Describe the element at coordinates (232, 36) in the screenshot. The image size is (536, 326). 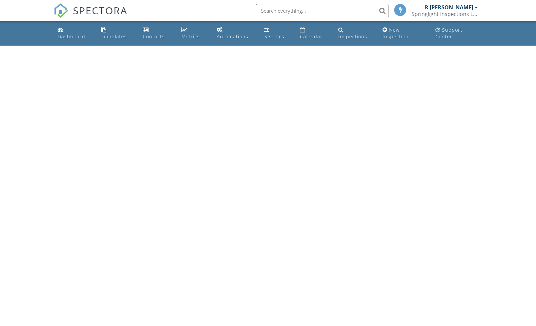
I see `div: Automations` at that location.